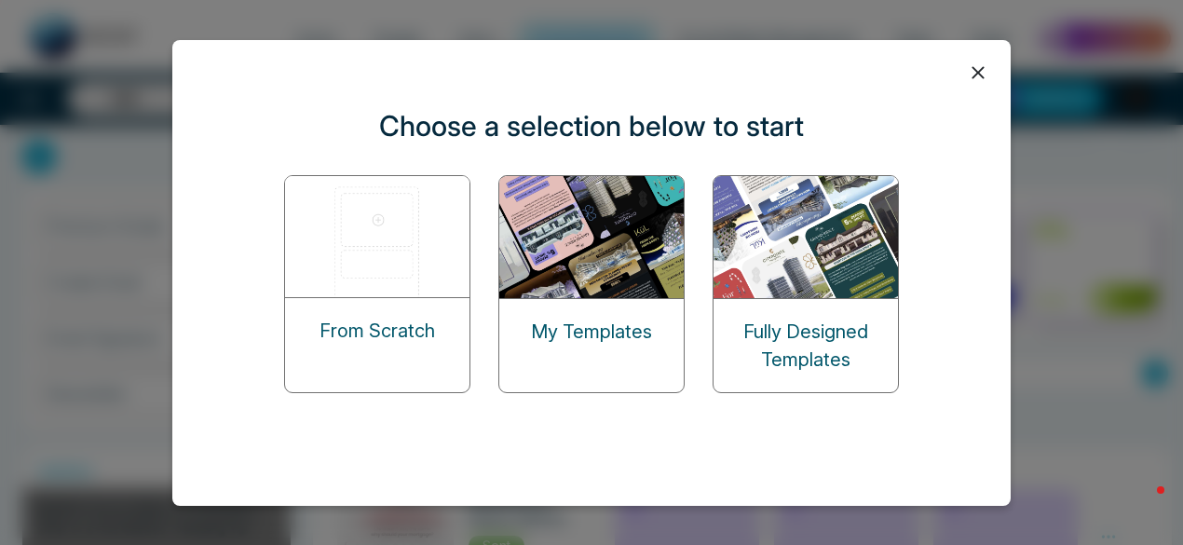 This screenshot has height=545, width=1183. Describe the element at coordinates (806, 346) in the screenshot. I see `p: Fully Designed Templates` at that location.